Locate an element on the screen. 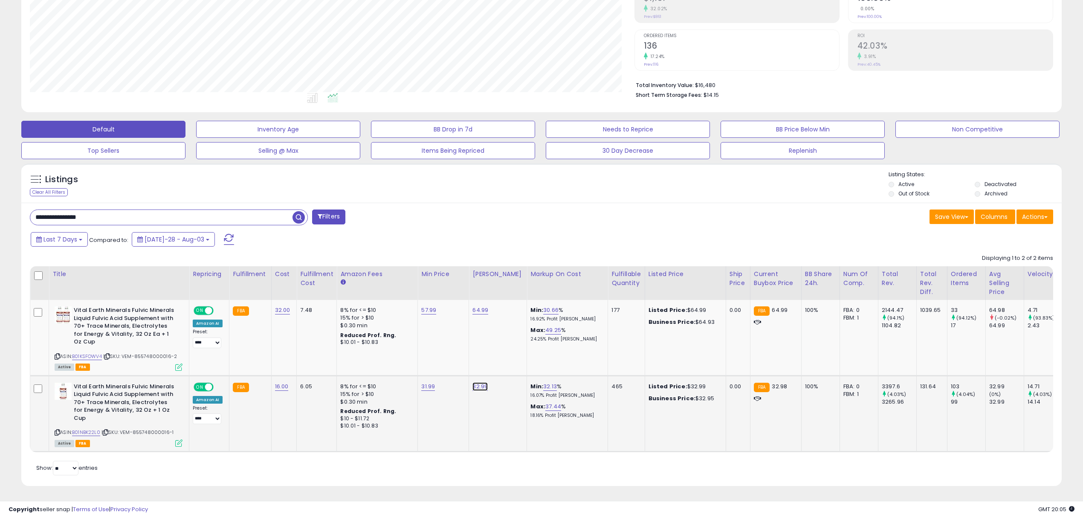 This screenshot has height=518, width=1083. small: (-0.02%) is located at coordinates (1006, 318).